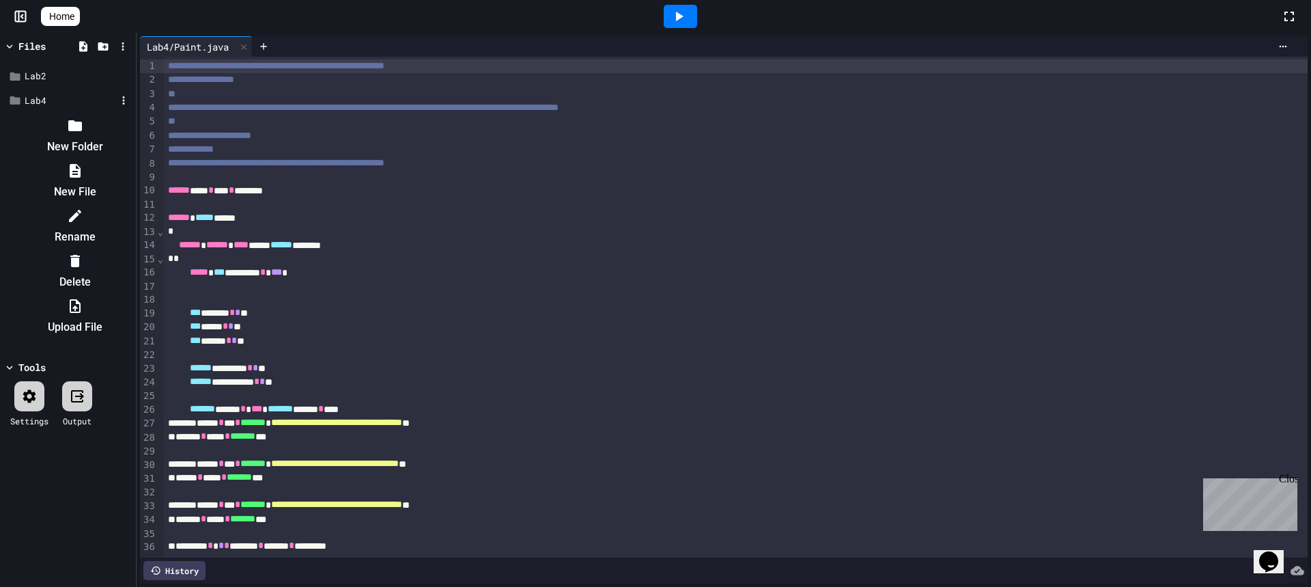 The width and height of the screenshot is (1311, 587). I want to click on div: 35, so click(148, 534).